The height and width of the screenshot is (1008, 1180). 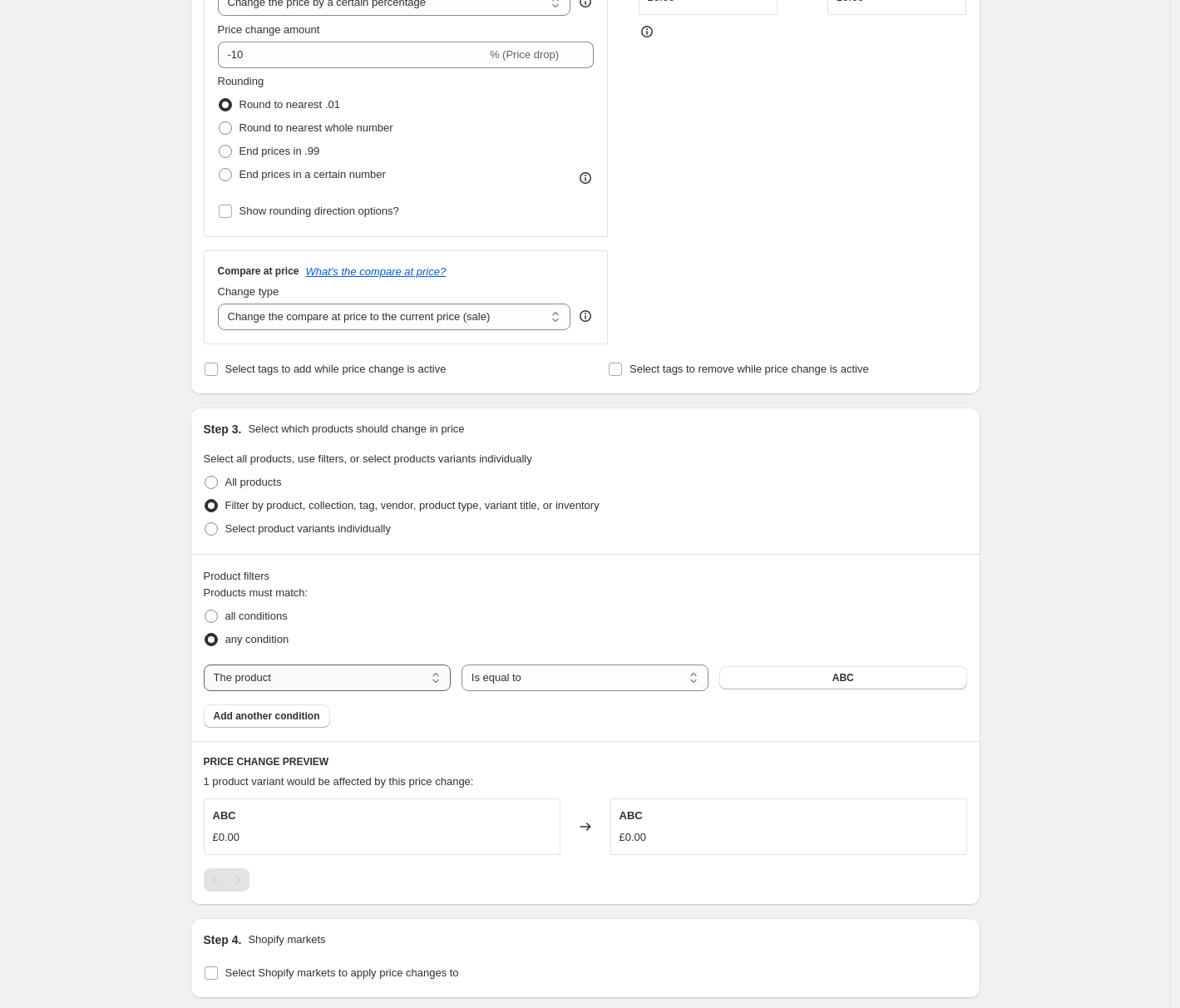 I want to click on span: any condition, so click(x=257, y=639).